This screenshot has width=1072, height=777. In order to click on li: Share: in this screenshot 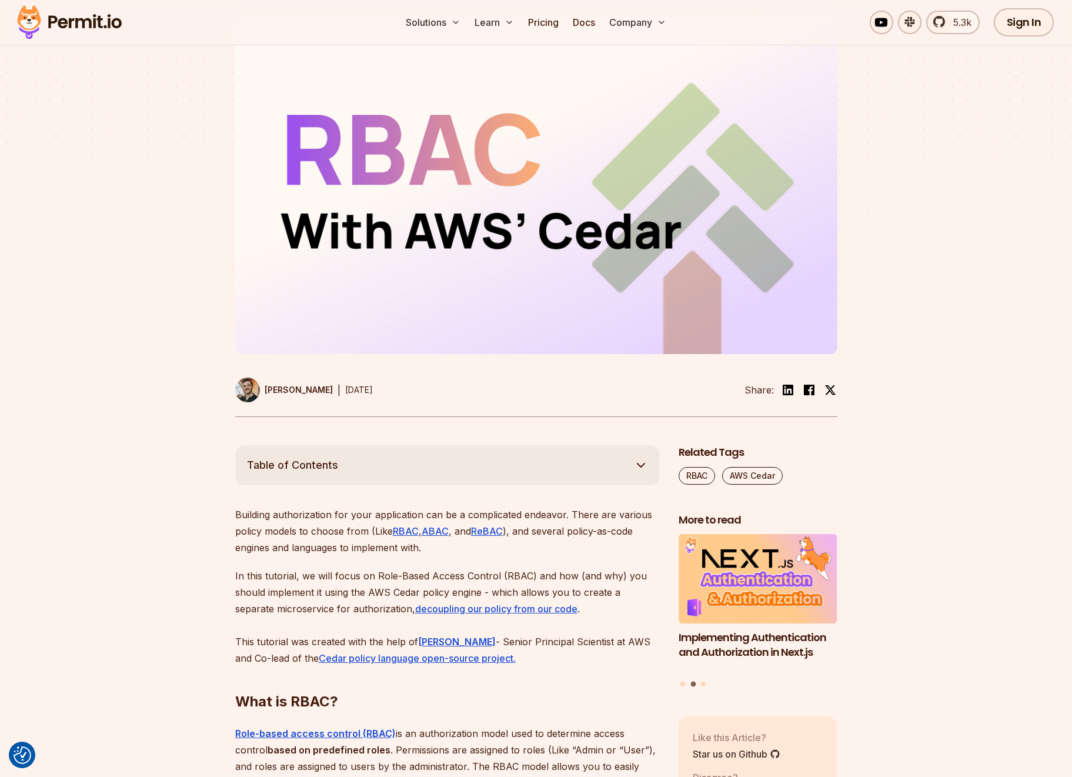, I will do `click(759, 390)`.